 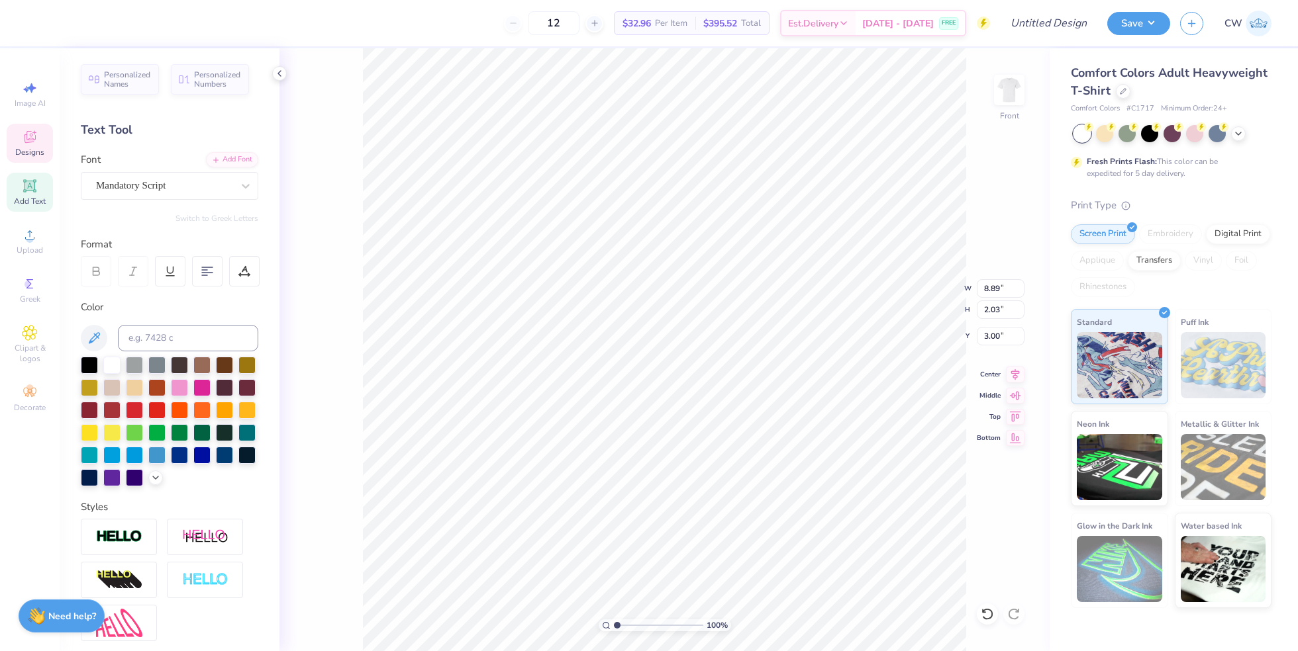 I want to click on input: Untitled Design, so click(x=1048, y=23).